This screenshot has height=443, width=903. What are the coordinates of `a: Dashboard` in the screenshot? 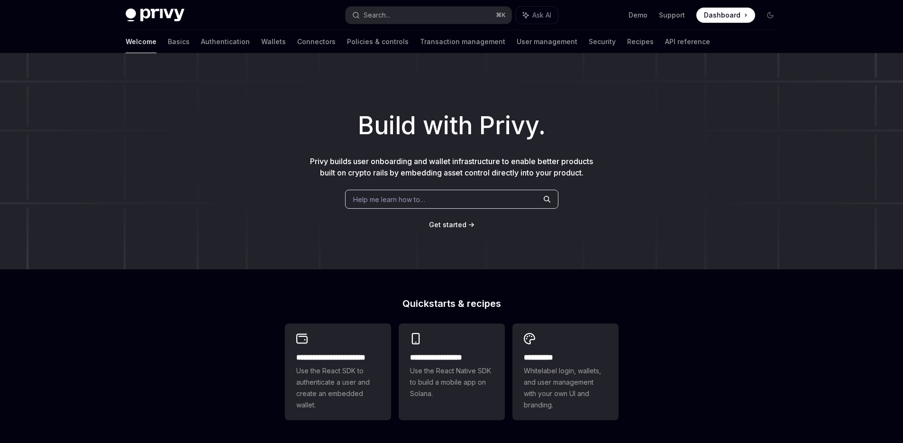 It's located at (725, 15).